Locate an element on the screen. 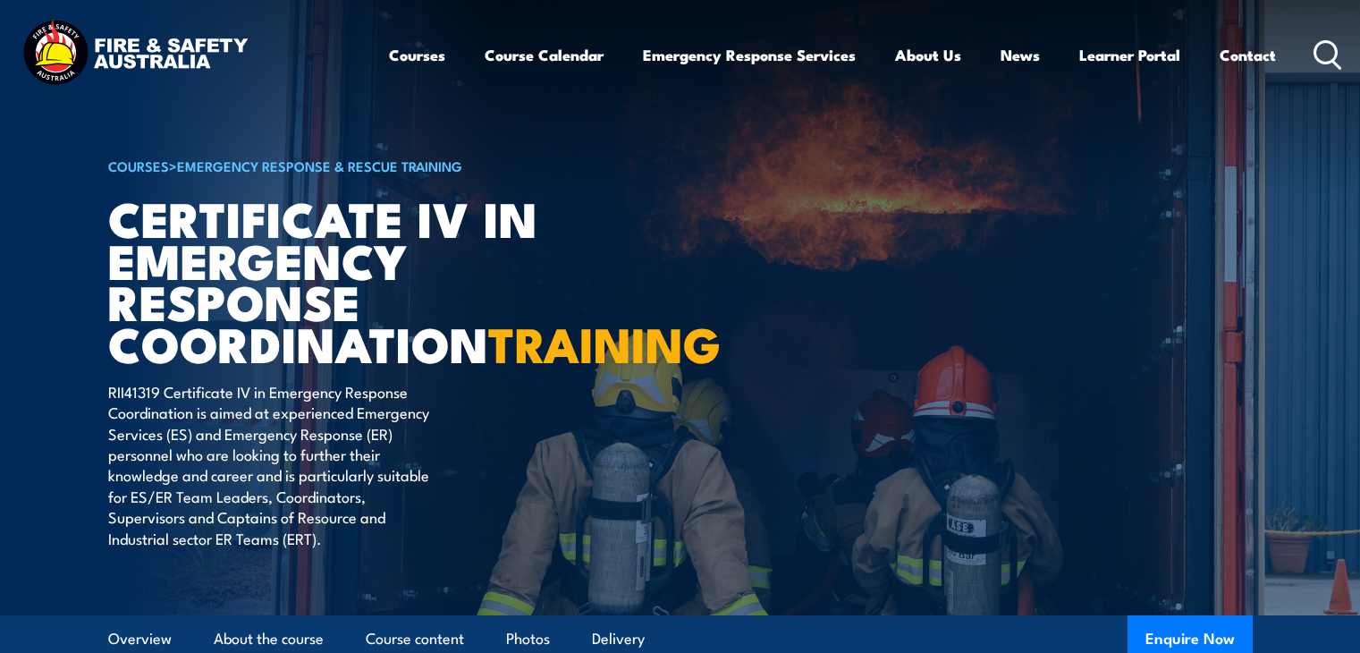 The width and height of the screenshot is (1360, 653). a: Contact is located at coordinates (1247, 55).